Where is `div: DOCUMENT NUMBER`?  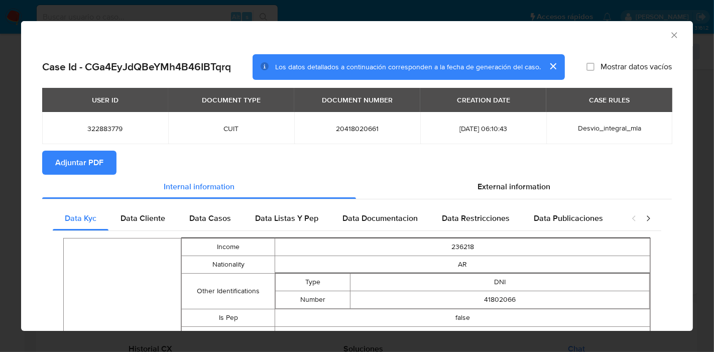
div: DOCUMENT NUMBER is located at coordinates (357, 100).